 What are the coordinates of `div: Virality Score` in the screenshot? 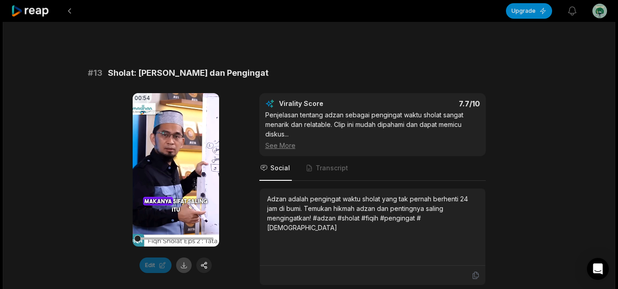 It's located at (328, 104).